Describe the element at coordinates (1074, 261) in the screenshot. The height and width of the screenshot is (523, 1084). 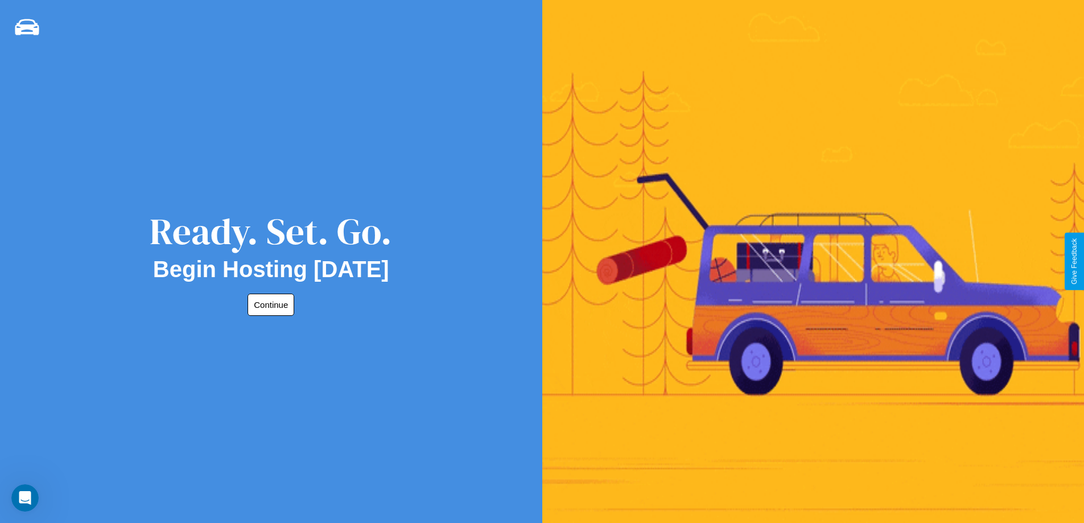
I see `div: Give Feedback` at that location.